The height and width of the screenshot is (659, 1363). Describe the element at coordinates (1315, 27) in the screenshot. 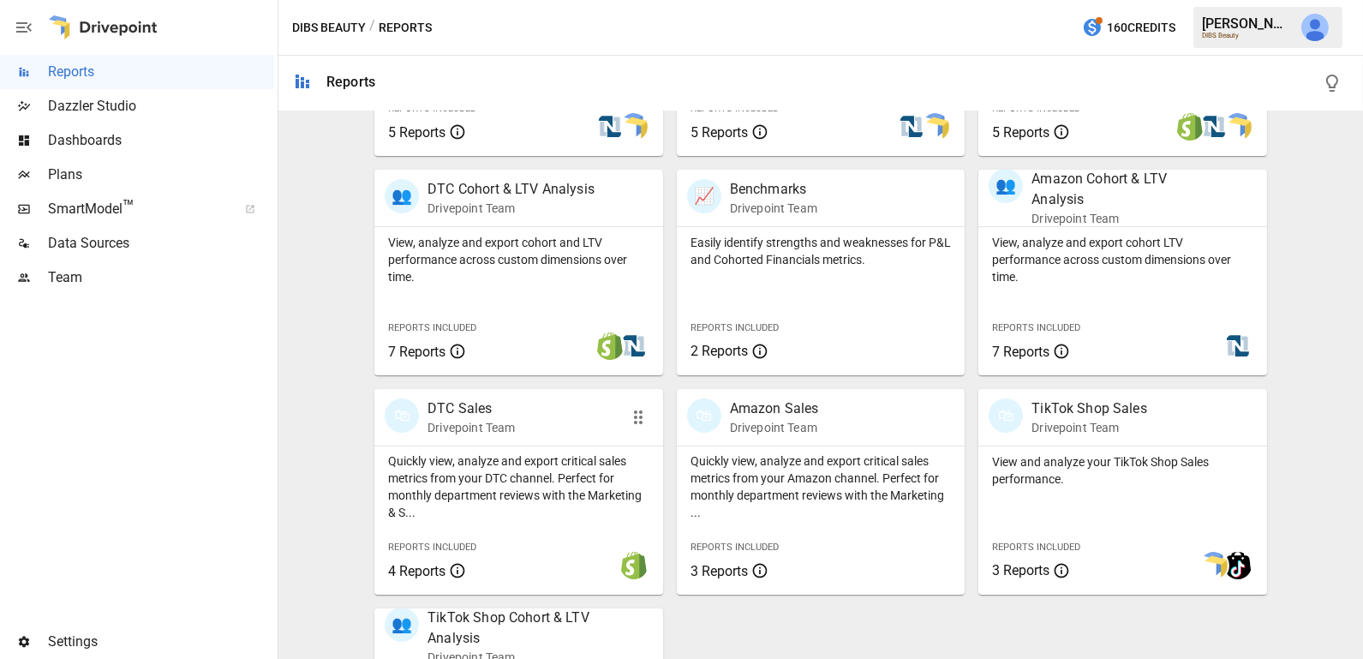

I see `img: Julie Wilton` at that location.